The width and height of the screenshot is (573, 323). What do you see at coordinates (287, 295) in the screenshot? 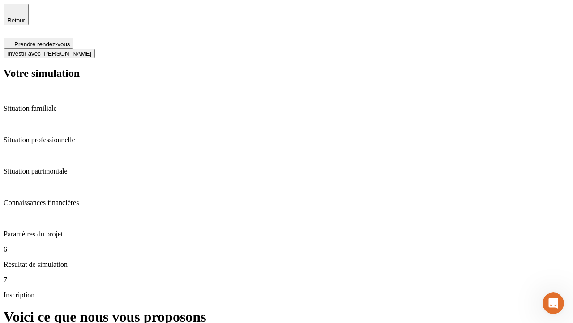
I see `p: Inscription` at bounding box center [287, 295].